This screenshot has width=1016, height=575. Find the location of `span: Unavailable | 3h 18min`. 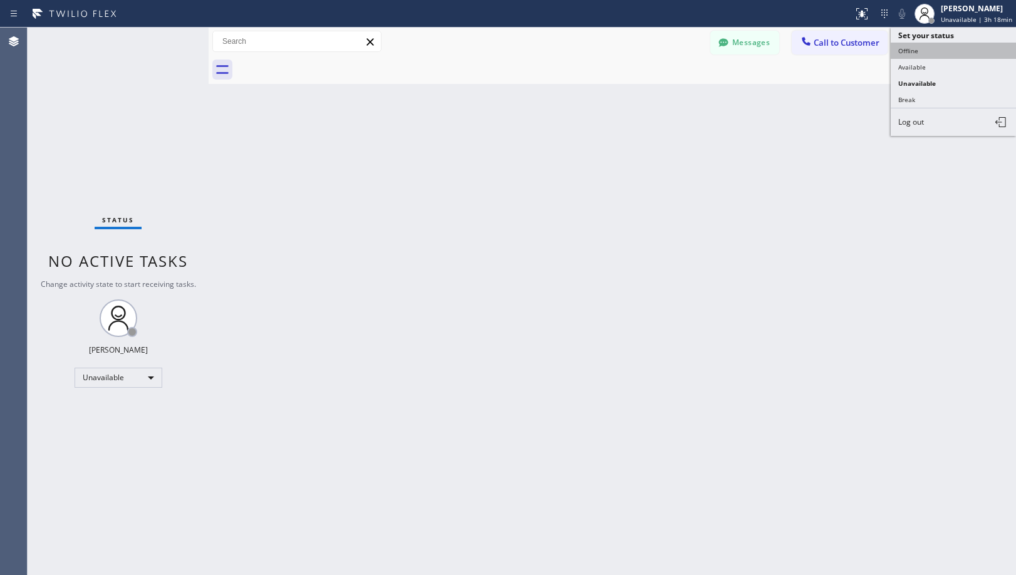

span: Unavailable | 3h 18min is located at coordinates (976, 19).